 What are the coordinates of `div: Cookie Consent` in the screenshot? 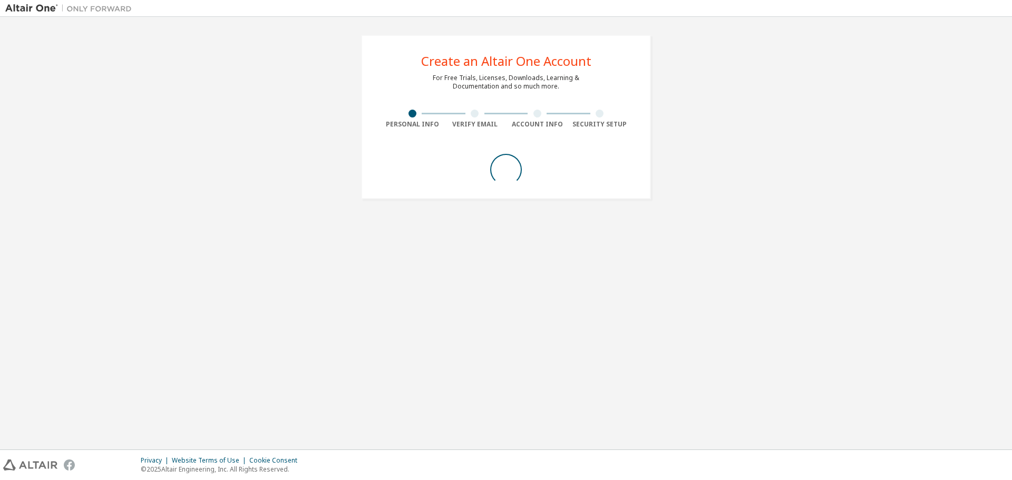 It's located at (276, 461).